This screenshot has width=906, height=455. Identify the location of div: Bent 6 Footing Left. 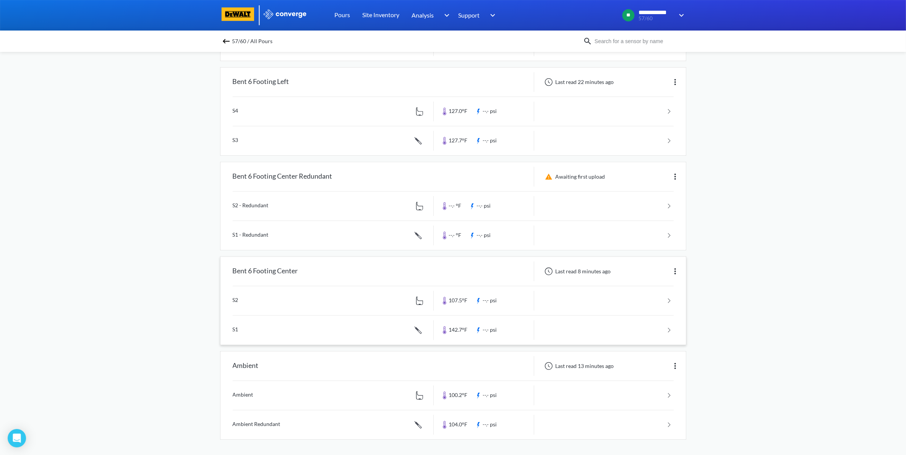
(261, 82).